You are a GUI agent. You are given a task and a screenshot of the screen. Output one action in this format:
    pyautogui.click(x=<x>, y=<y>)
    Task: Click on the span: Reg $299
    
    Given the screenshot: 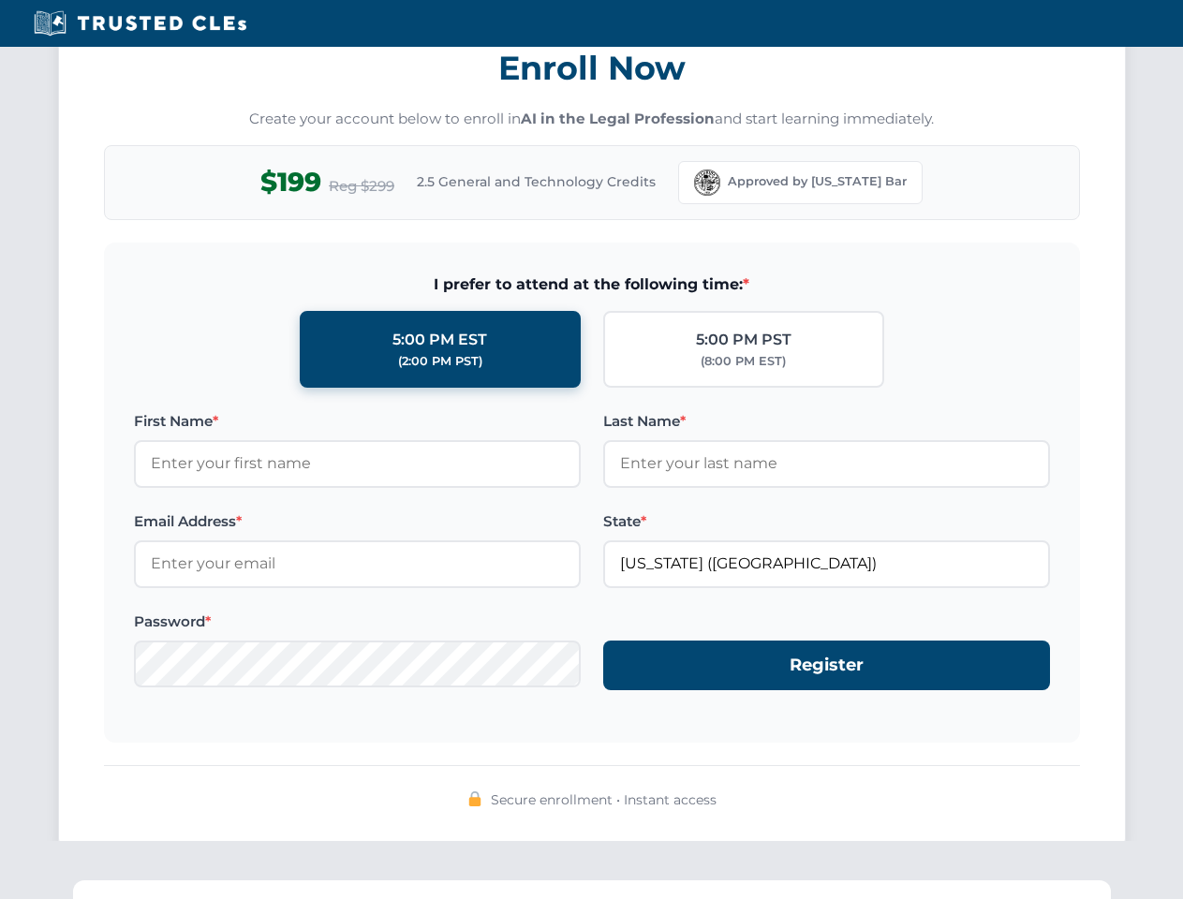 What is the action you would take?
    pyautogui.click(x=361, y=186)
    